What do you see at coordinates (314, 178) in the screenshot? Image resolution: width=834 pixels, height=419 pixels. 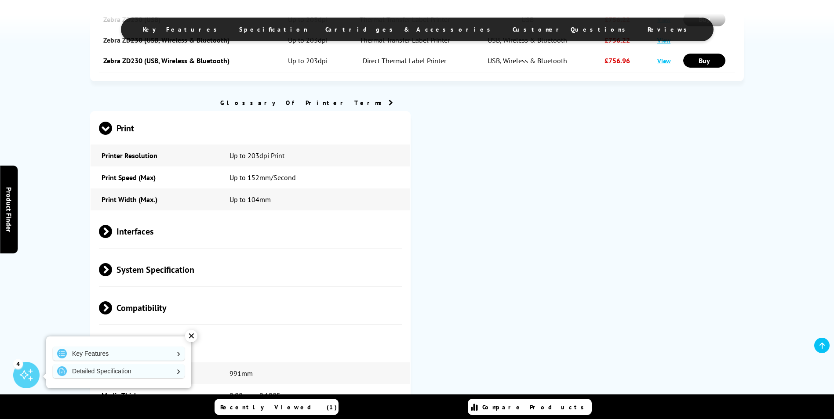 I see `td: Up to 152mm/Second` at bounding box center [314, 178].